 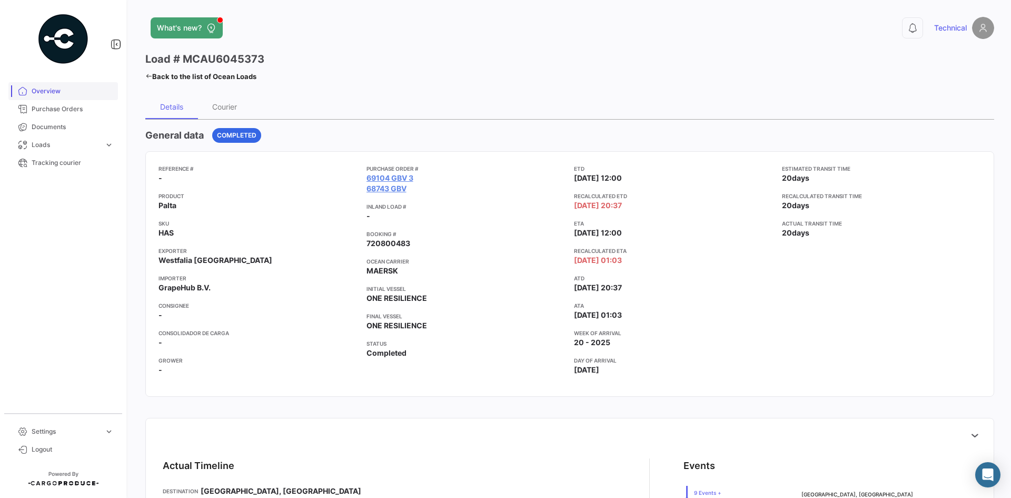 What do you see at coordinates (205, 59) in the screenshot?
I see `h3: Load # MCAU6045373` at bounding box center [205, 59].